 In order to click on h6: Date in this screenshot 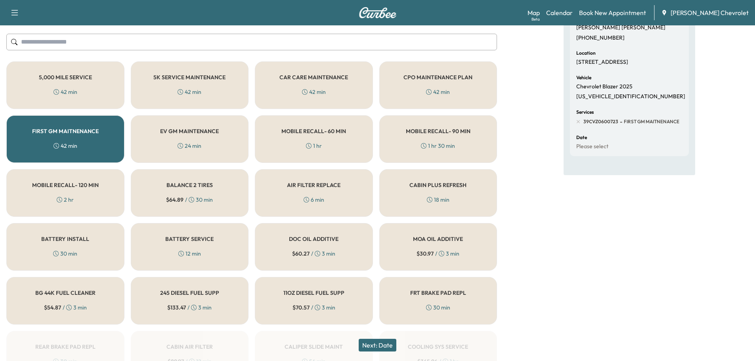, I will do `click(581, 138)`.